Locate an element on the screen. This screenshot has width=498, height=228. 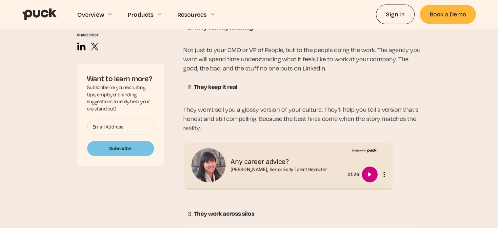
div: Resources is located at coordinates (192, 14).